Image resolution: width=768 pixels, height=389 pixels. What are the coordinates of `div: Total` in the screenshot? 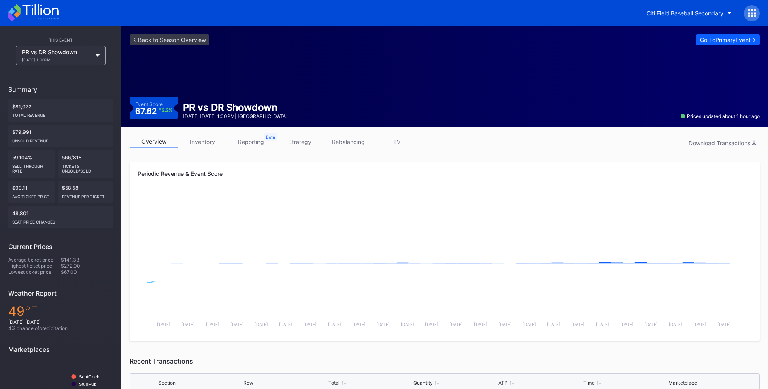 It's located at (334, 383).